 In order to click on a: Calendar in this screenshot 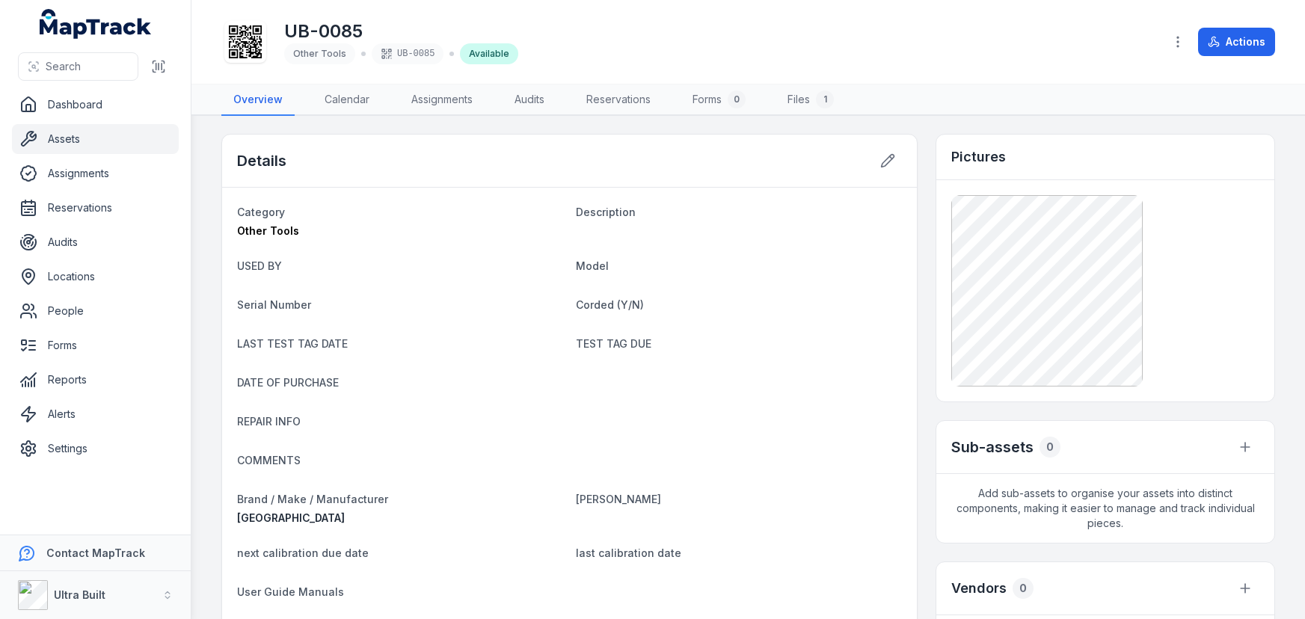, I will do `click(347, 100)`.